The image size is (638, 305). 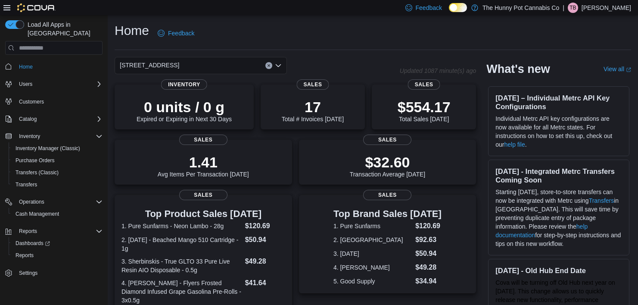 What do you see at coordinates (573, 8) in the screenshot?
I see `span: TB` at bounding box center [573, 8].